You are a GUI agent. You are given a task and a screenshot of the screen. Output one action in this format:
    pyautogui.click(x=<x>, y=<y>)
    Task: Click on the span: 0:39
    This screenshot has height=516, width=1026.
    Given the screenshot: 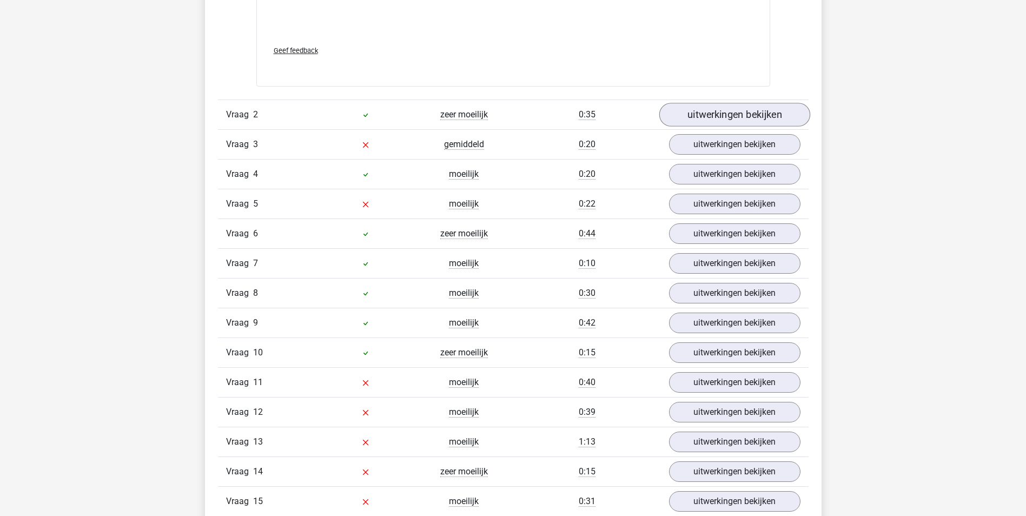 What is the action you would take?
    pyautogui.click(x=587, y=412)
    